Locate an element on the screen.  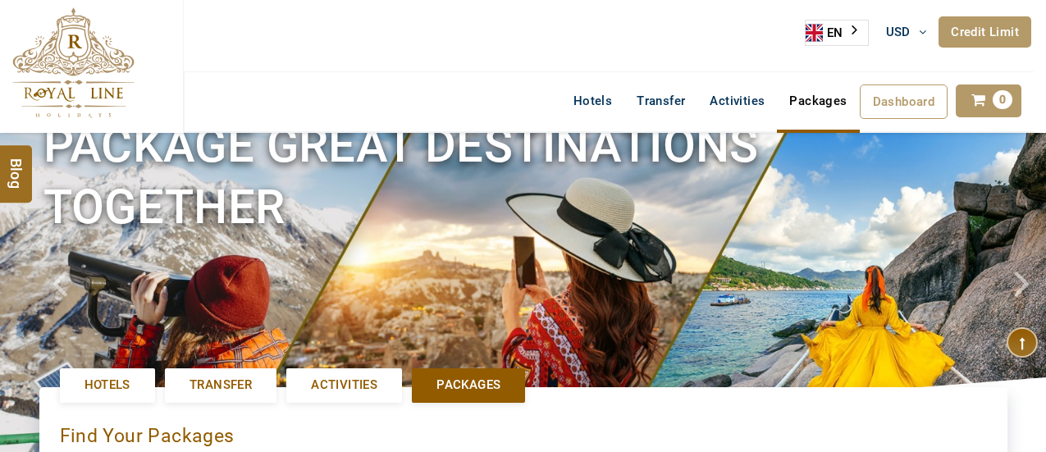
span: Packages is located at coordinates (468, 385).